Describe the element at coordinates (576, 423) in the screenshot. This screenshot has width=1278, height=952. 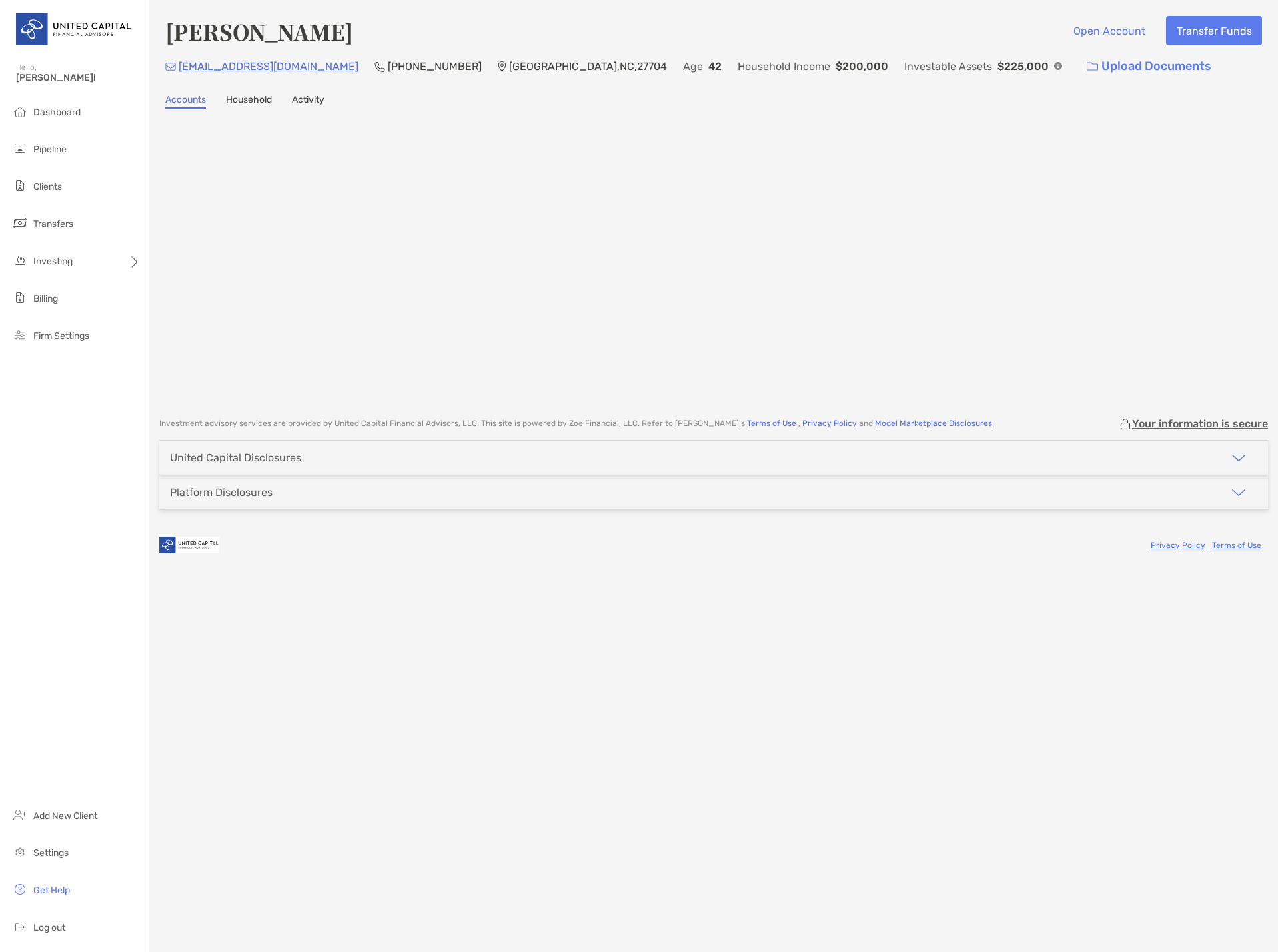
I see `p: Investment advisory services are provided by United Capital Financial Advisors, LLC . This site i...` at that location.